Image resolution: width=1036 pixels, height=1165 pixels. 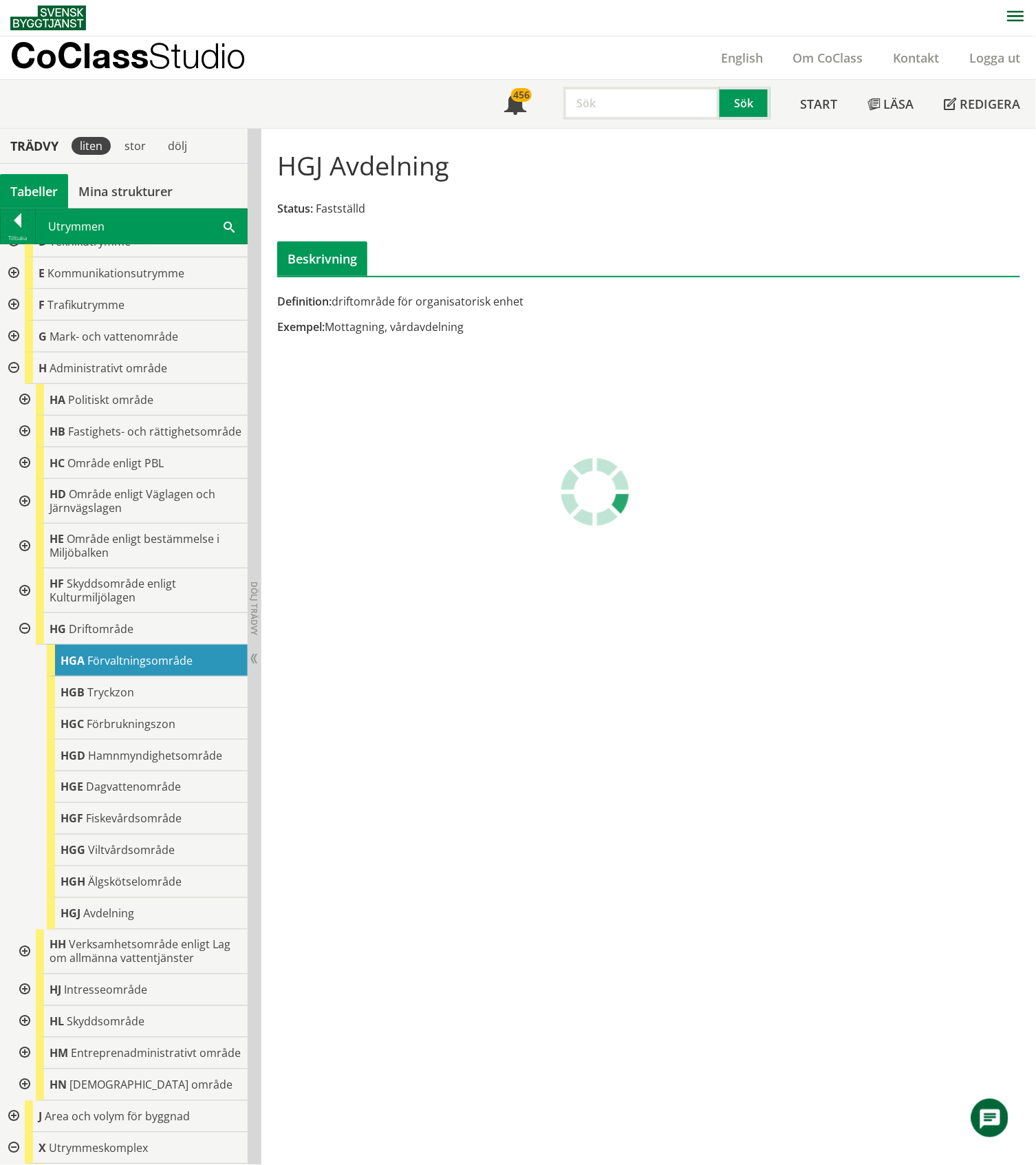 What do you see at coordinates (134, 819) in the screenshot?
I see `span: Fiskevårdsområde` at bounding box center [134, 819].